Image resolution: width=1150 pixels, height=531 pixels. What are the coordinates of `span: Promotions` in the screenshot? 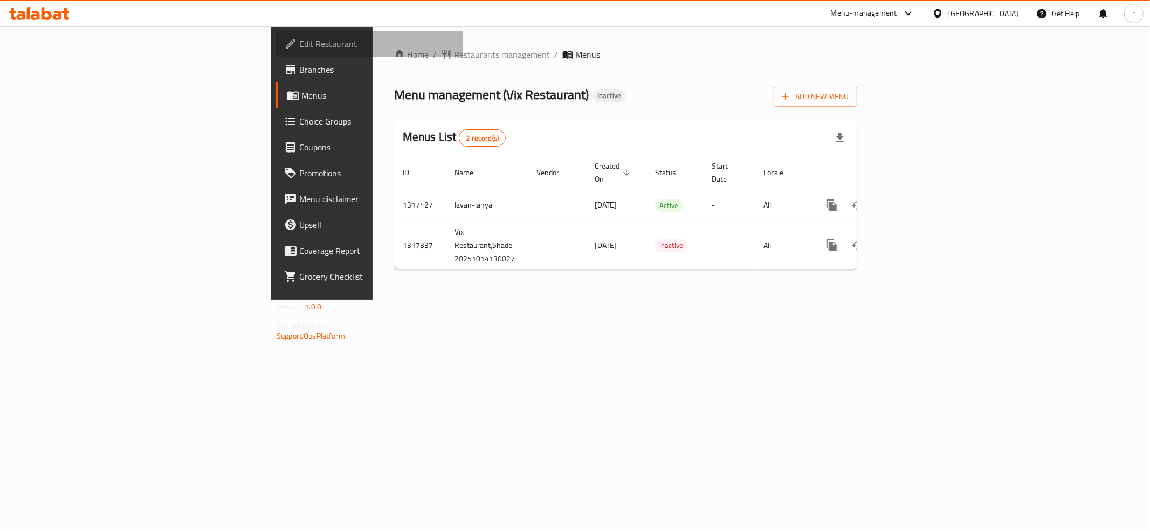 It's located at (377, 173).